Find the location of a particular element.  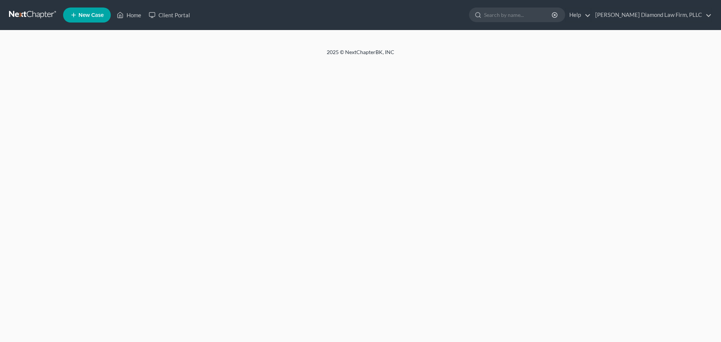

a: Home is located at coordinates (129, 15).